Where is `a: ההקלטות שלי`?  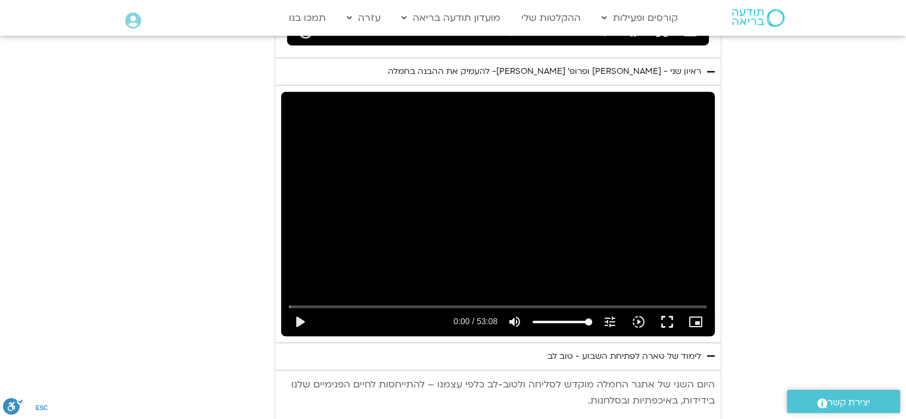
a: ההקלטות שלי is located at coordinates (551, 18).